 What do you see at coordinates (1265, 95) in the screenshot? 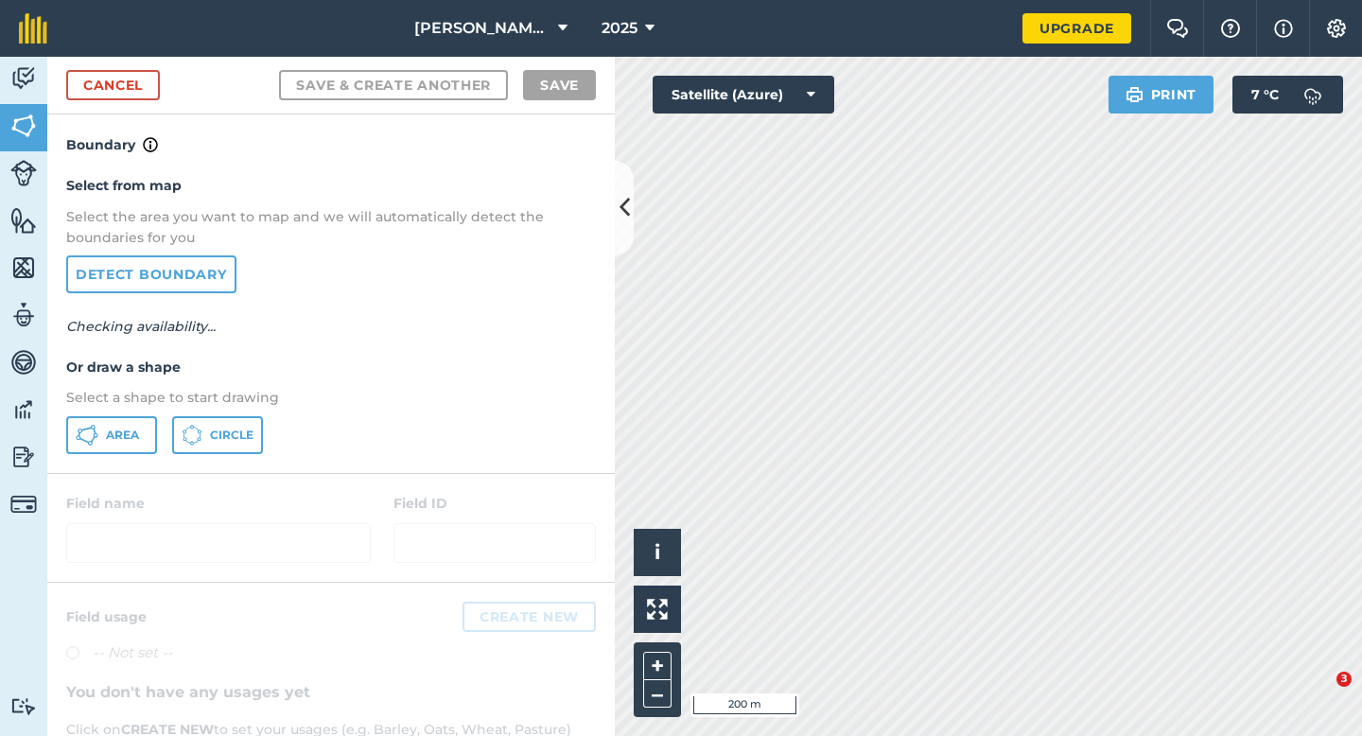
I see `span: 7 ° C` at bounding box center [1265, 95].